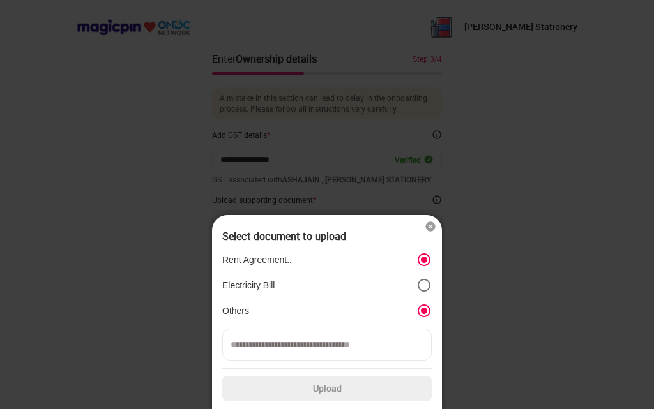  I want to click on p: Rent Agreement.., so click(257, 260).